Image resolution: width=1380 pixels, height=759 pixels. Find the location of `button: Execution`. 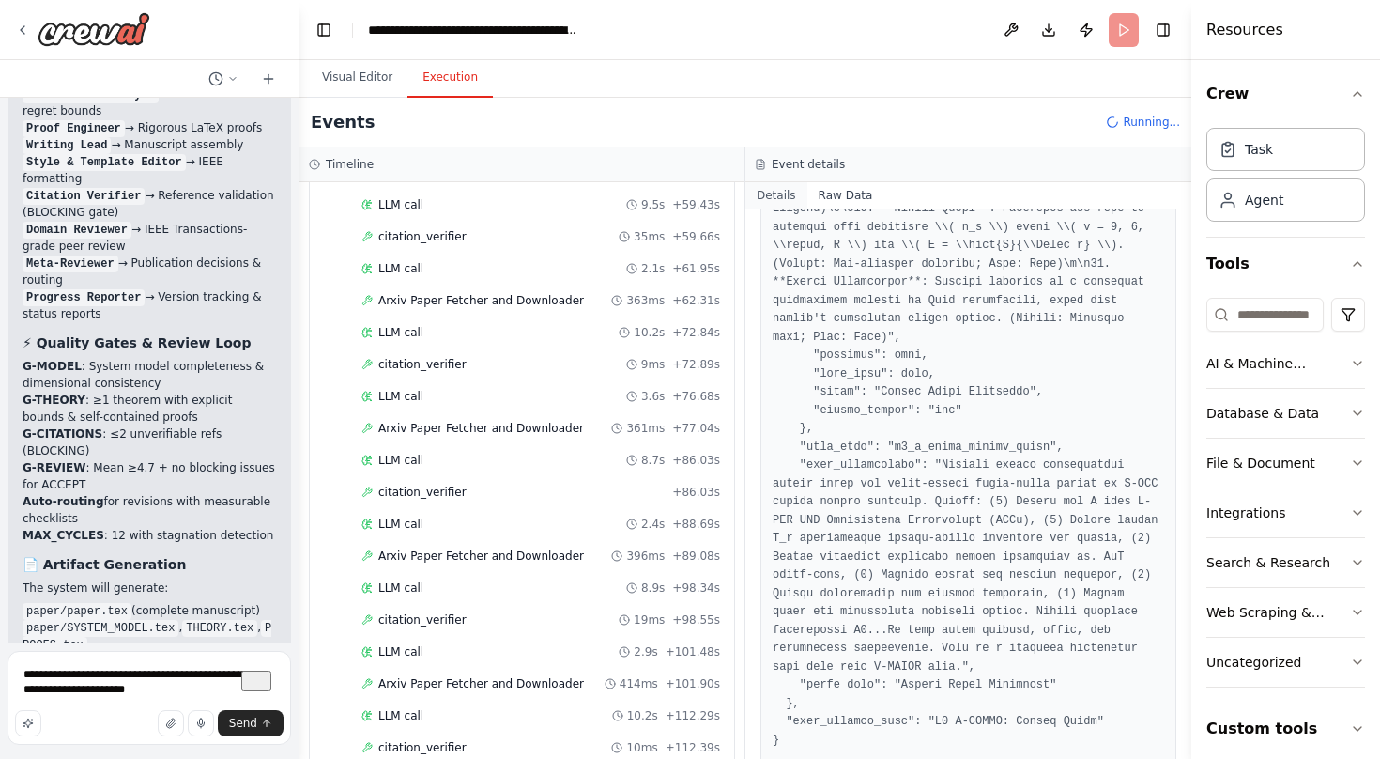

button: Execution is located at coordinates (450, 78).